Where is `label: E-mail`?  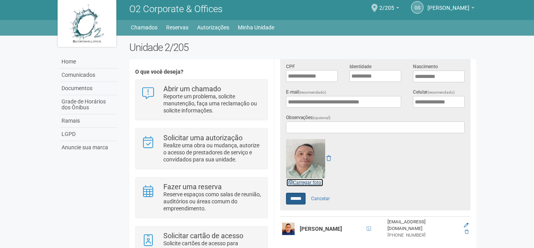
label: E-mail is located at coordinates (306, 92).